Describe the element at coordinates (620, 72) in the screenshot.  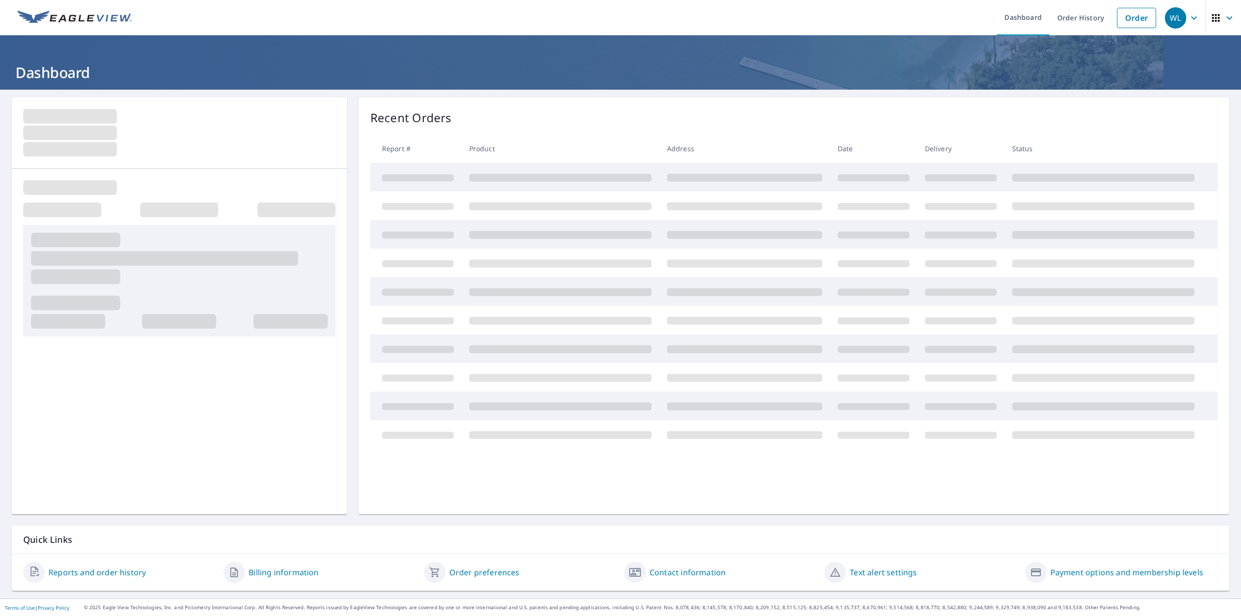
I see `h1: Dashboard` at that location.